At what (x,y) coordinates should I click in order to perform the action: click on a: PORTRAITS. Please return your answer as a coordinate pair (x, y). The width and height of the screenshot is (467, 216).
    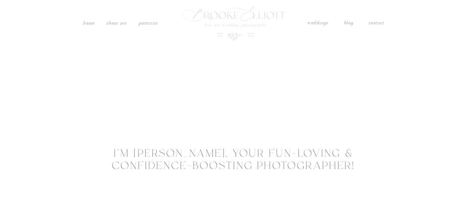
    Looking at the image, I should click on (148, 22).